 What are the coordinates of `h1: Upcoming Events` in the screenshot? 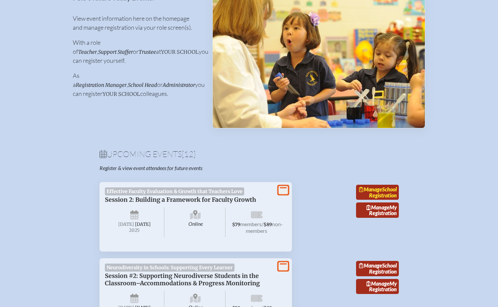 It's located at (249, 154).